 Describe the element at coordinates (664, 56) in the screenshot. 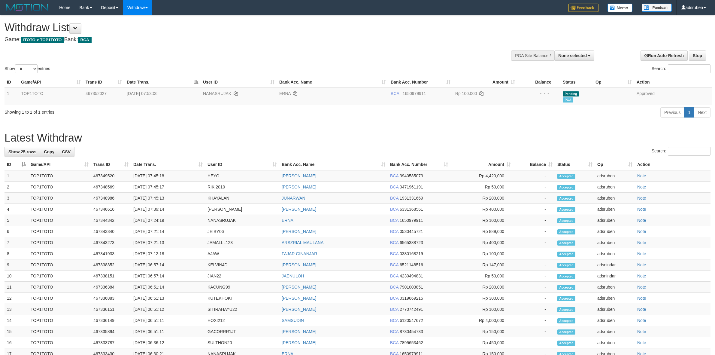

I see `a: Run Auto-Refresh` at that location.